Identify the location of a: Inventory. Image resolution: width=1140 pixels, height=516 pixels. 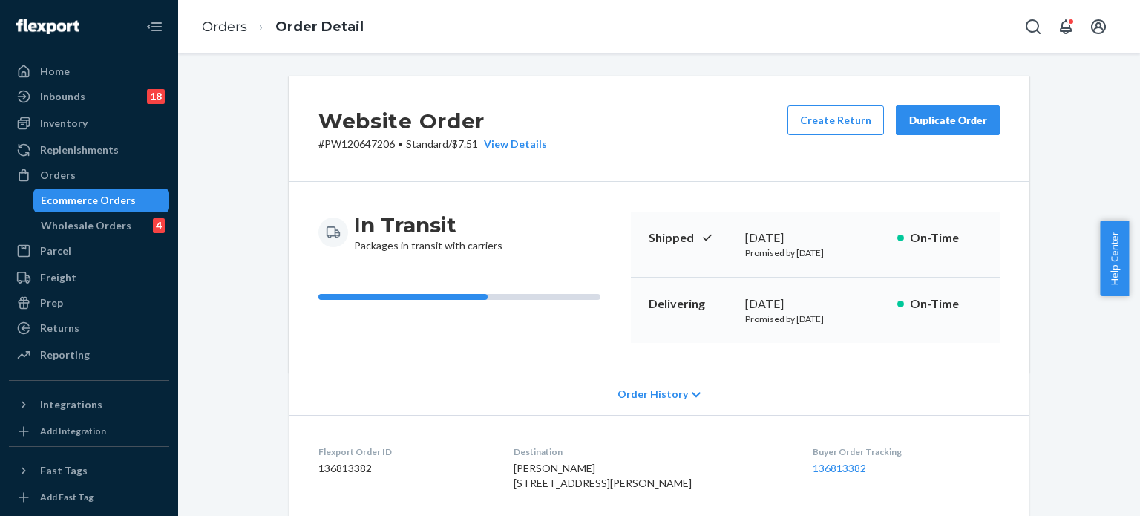
(89, 123).